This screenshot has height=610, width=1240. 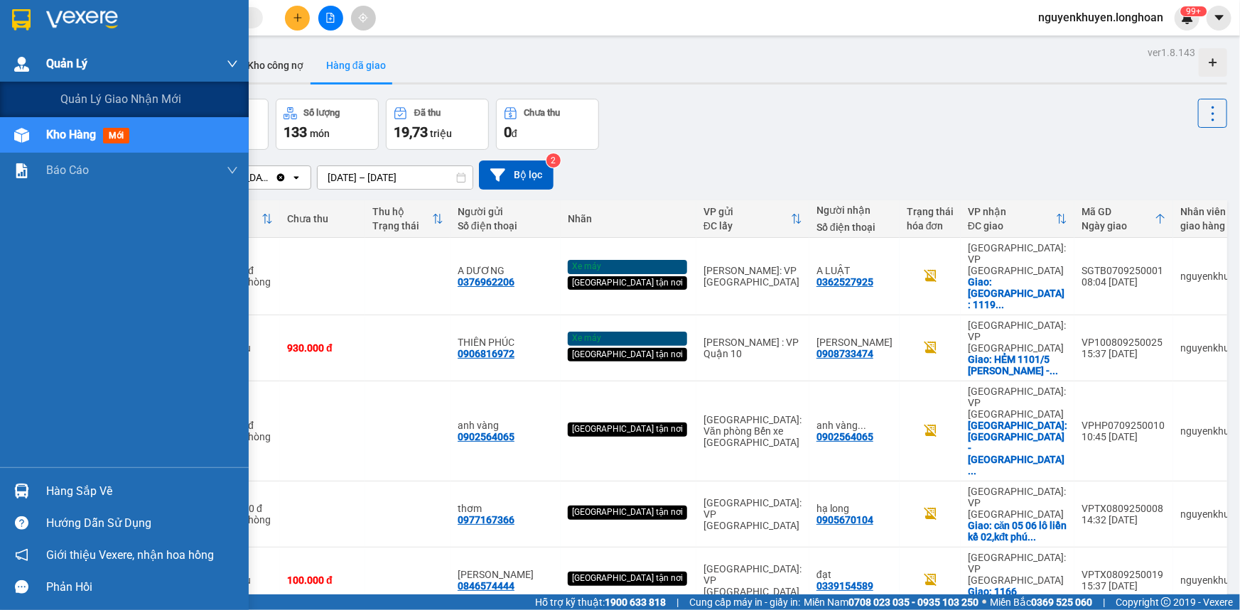 I want to click on div: anh vàng, so click(x=505, y=426).